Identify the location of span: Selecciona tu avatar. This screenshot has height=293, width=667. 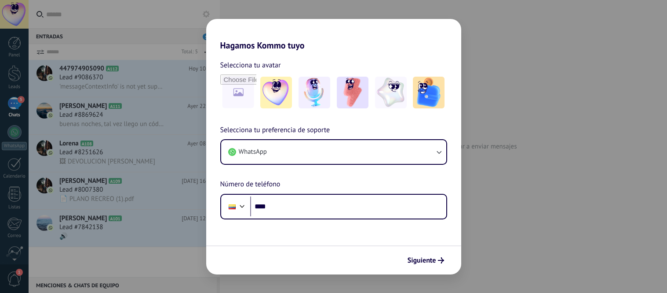
(251, 65).